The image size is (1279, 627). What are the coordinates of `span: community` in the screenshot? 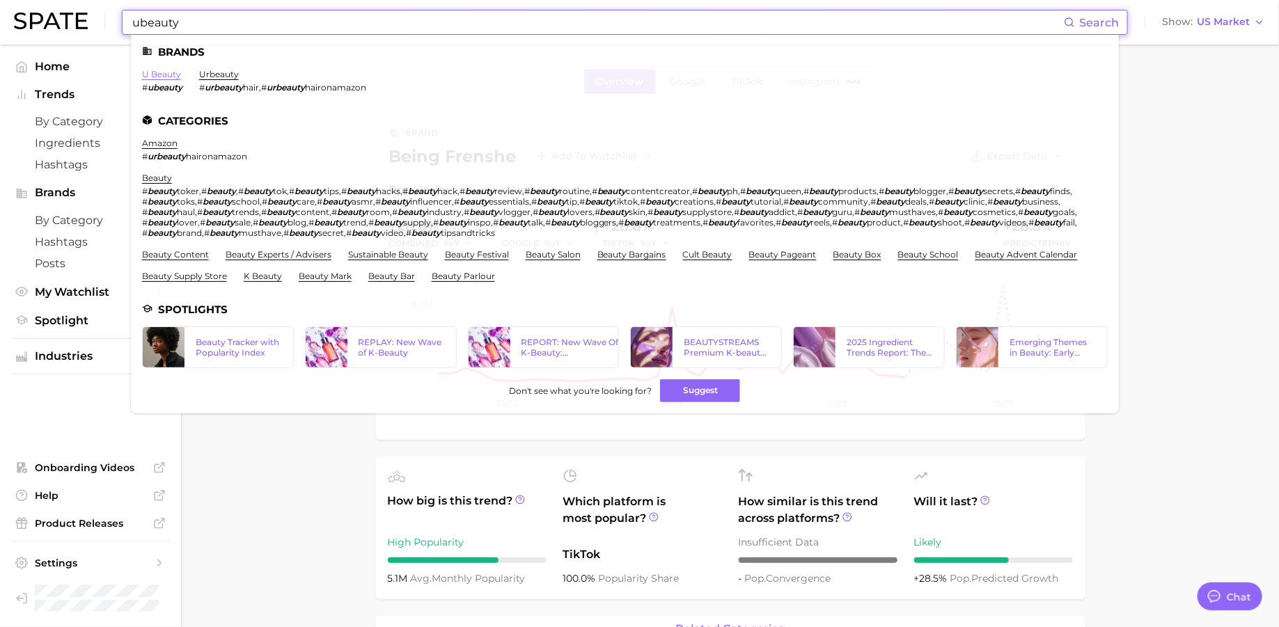 It's located at (844, 201).